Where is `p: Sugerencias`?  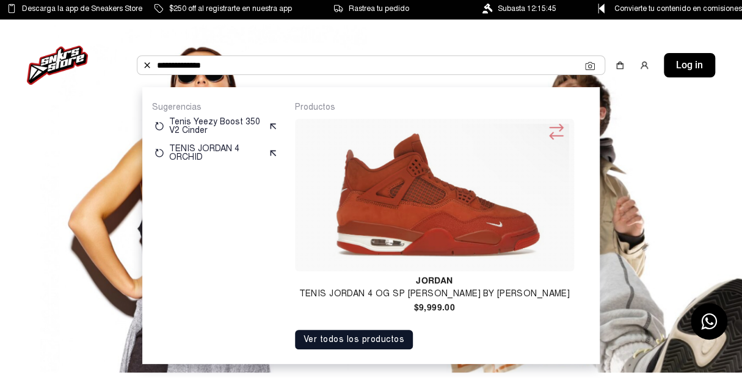 p: Sugerencias is located at coordinates (216, 107).